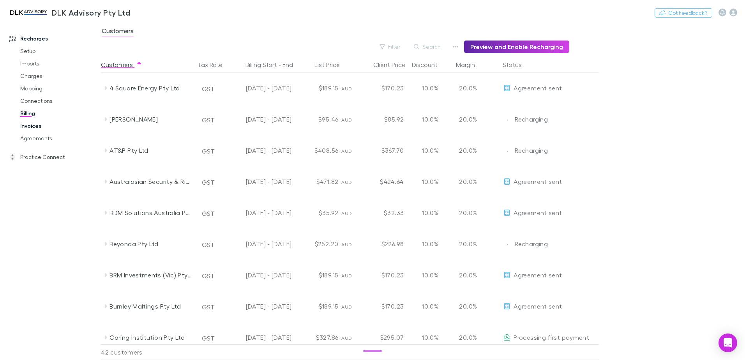 The height and width of the screenshot is (360, 745). What do you see at coordinates (318, 182) in the screenshot?
I see `div: $471.82` at bounding box center [318, 182].